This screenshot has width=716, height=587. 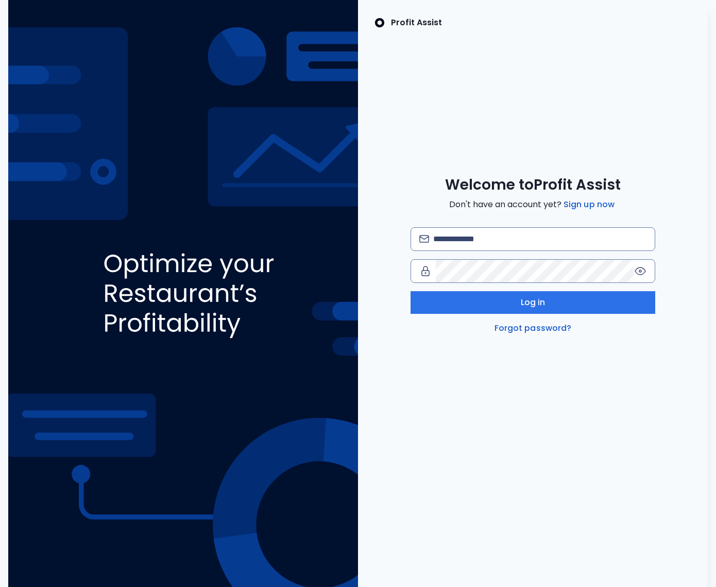 I want to click on img: email, so click(x=424, y=239).